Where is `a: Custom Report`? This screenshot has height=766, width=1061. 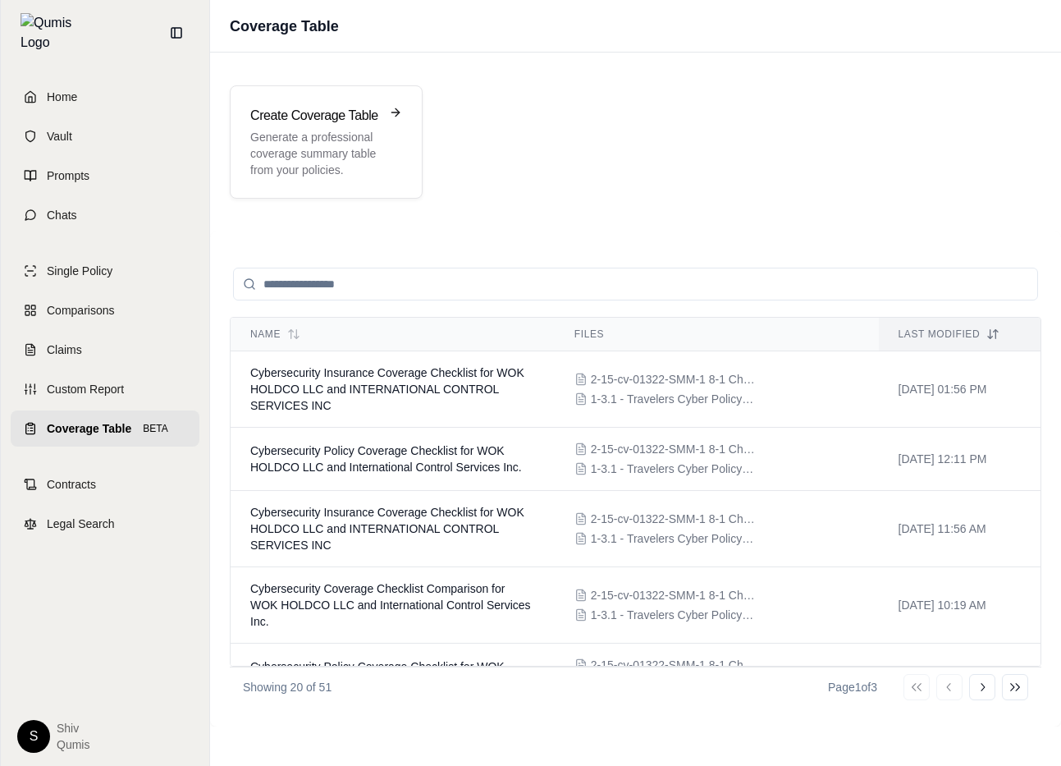
a: Custom Report is located at coordinates (105, 389).